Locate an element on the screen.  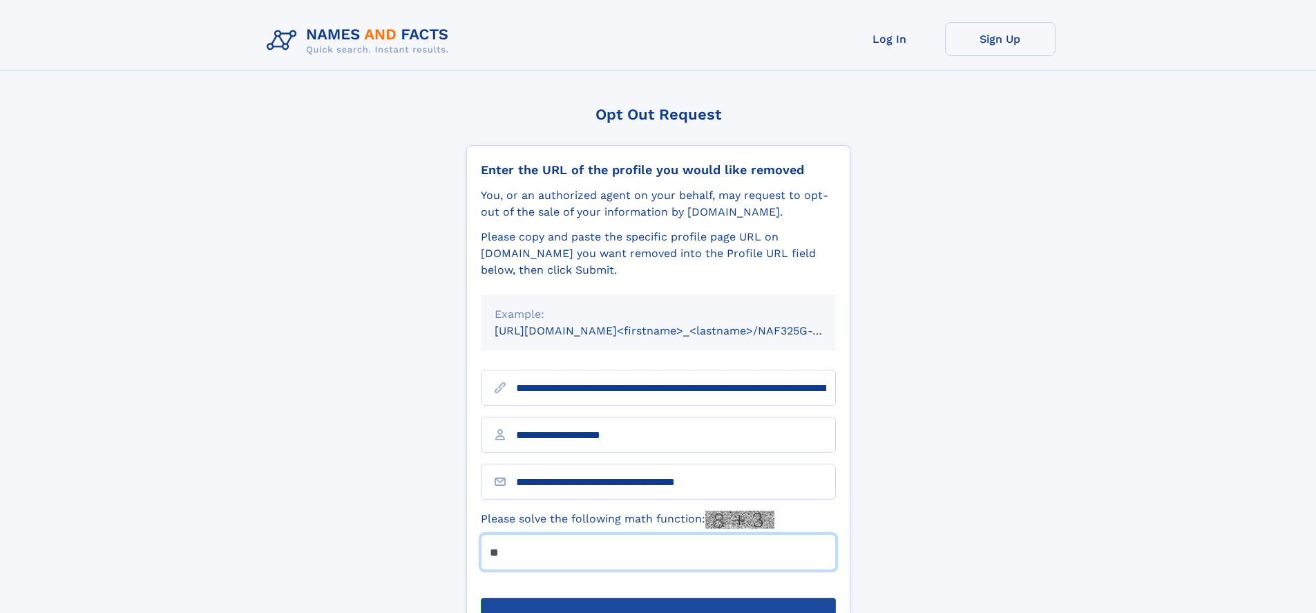
div: Example: is located at coordinates (658, 314).